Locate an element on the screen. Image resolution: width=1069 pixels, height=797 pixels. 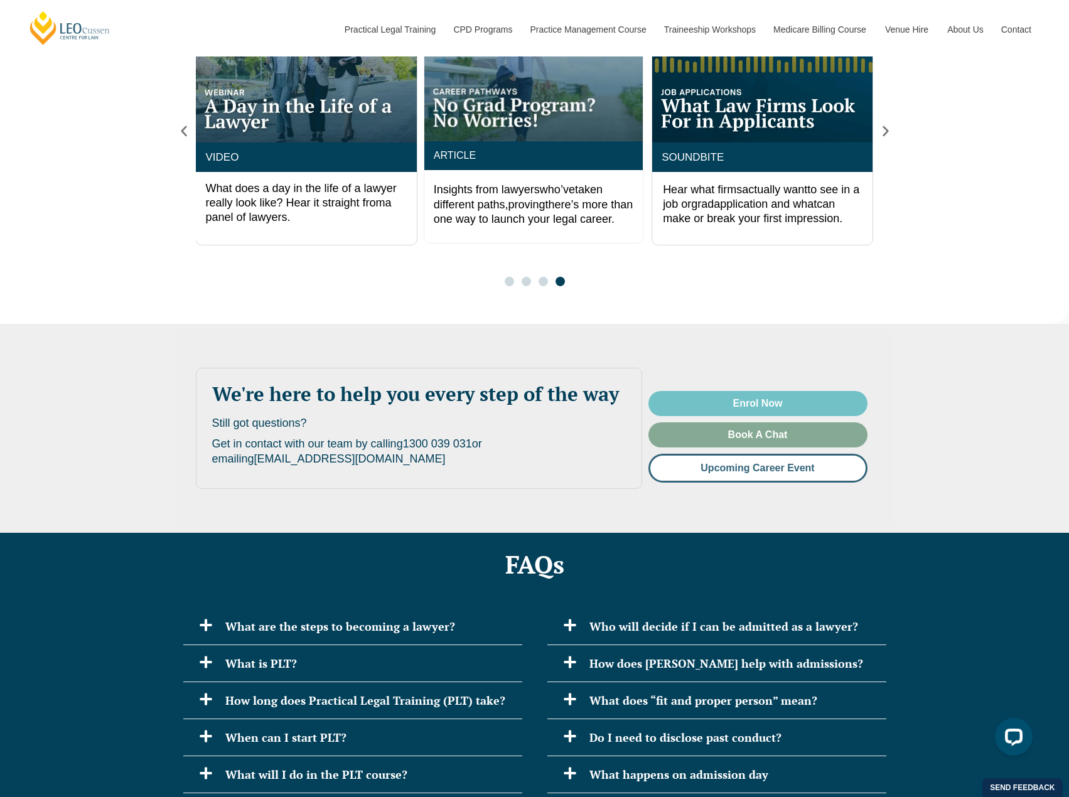
p: Still got questions? is located at coordinates (418, 423).